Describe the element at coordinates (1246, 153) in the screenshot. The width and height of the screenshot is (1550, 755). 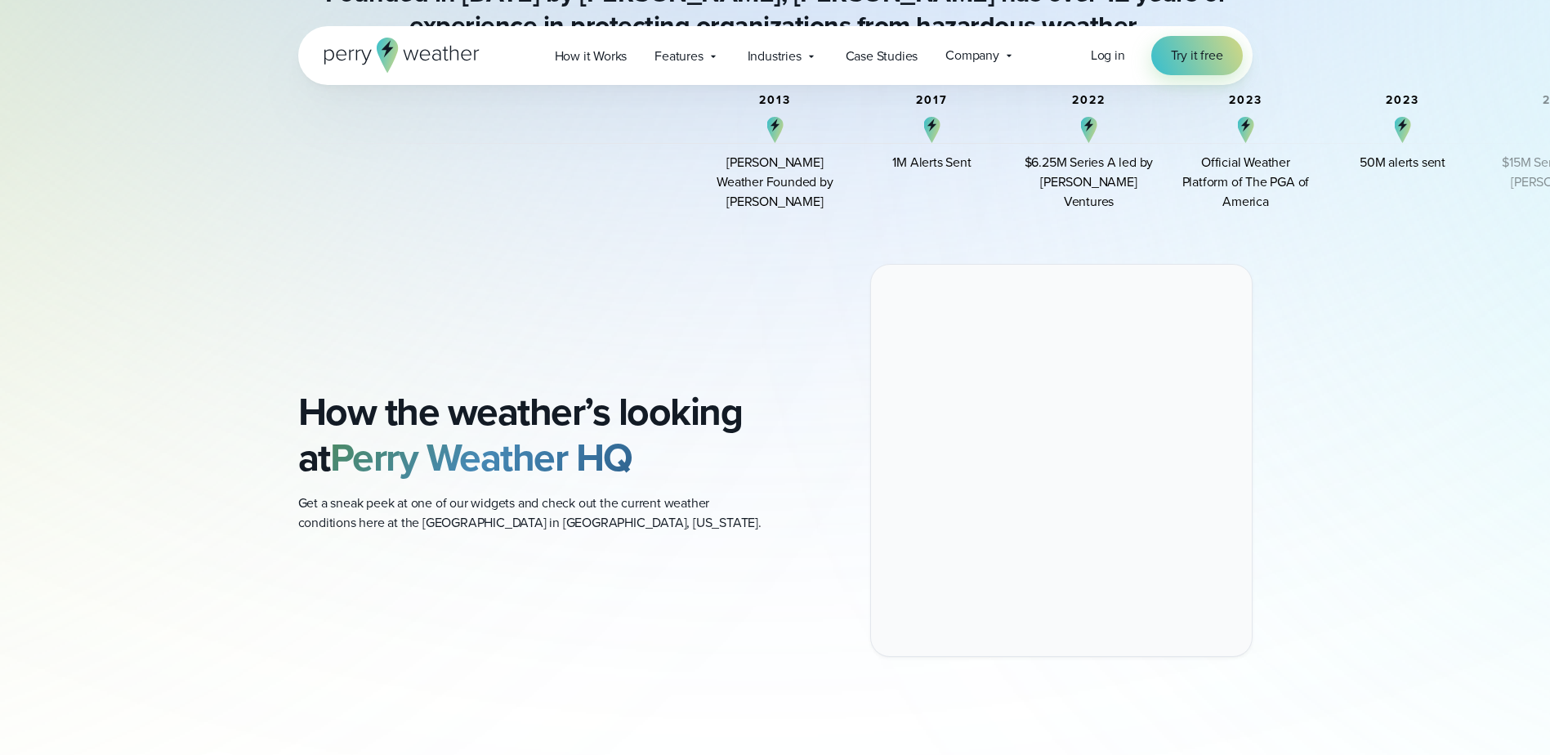
I see `div: 4 of 7` at that location.